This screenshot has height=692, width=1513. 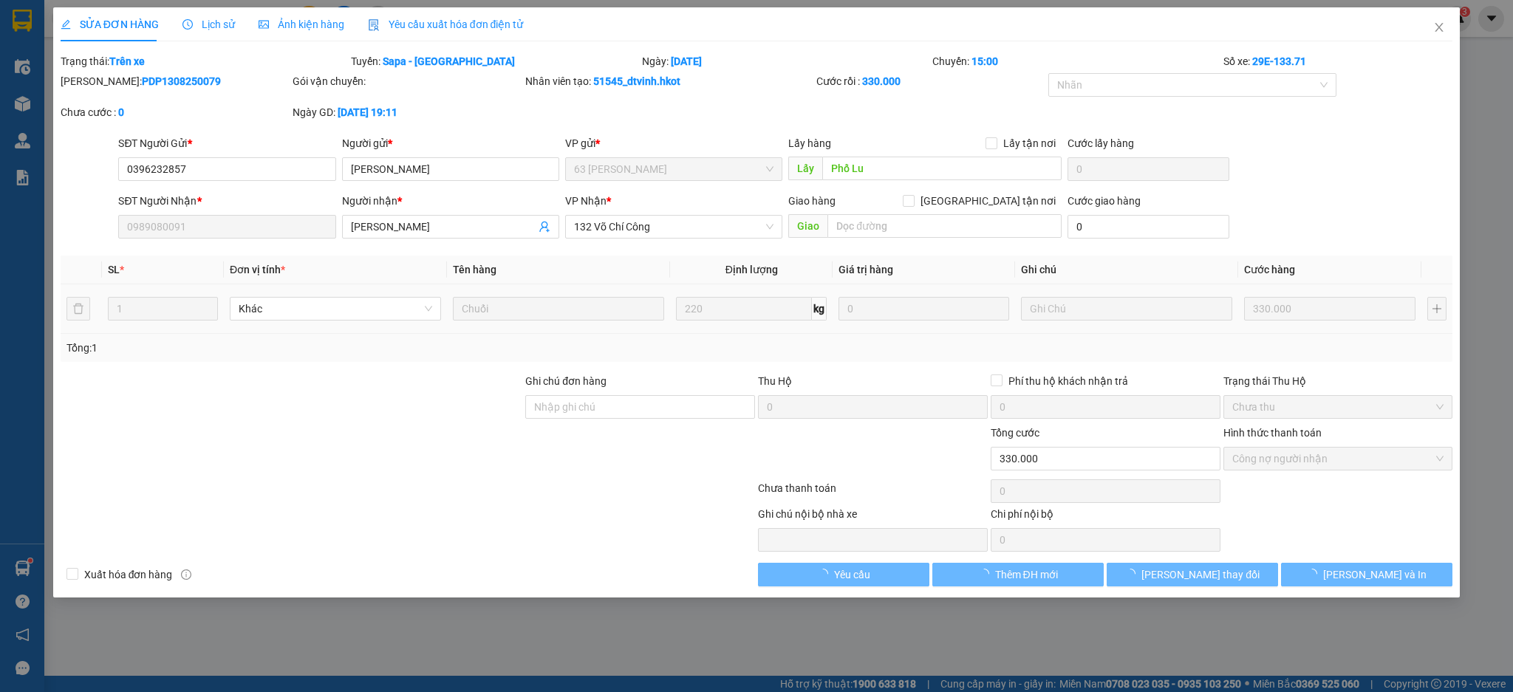 I want to click on span: edit, so click(x=66, y=24).